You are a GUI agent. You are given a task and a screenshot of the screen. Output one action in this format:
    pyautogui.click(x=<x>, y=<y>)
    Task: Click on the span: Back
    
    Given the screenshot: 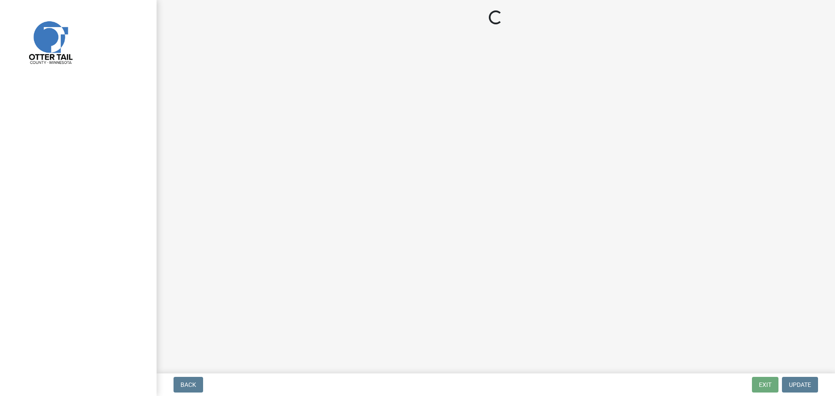 What is the action you would take?
    pyautogui.click(x=188, y=385)
    